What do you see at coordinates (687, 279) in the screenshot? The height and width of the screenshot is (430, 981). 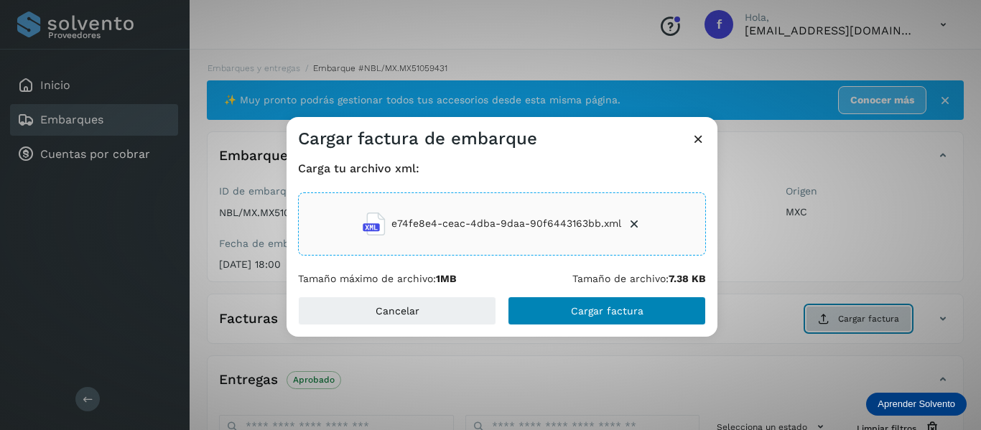 I see `b: 7.38 KB` at bounding box center [687, 279].